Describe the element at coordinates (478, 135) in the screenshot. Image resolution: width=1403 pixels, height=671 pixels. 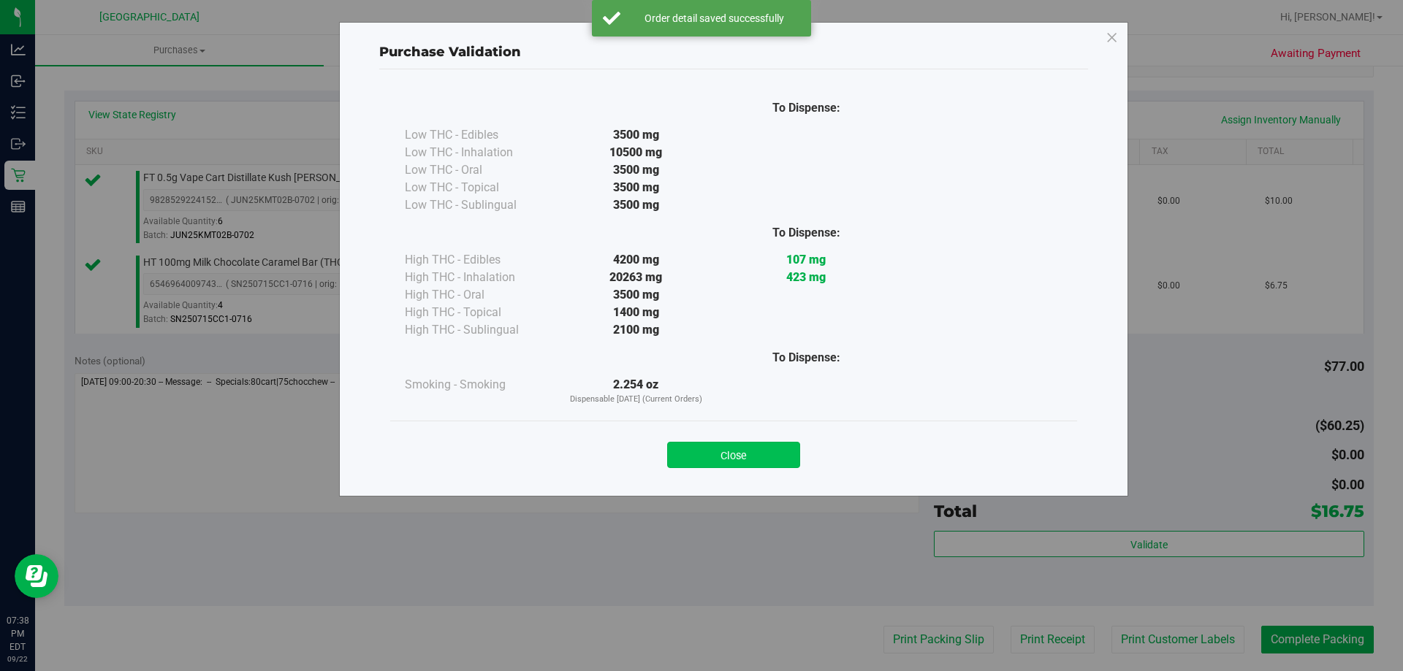
I see `div: Low THC - Edibles` at that location.